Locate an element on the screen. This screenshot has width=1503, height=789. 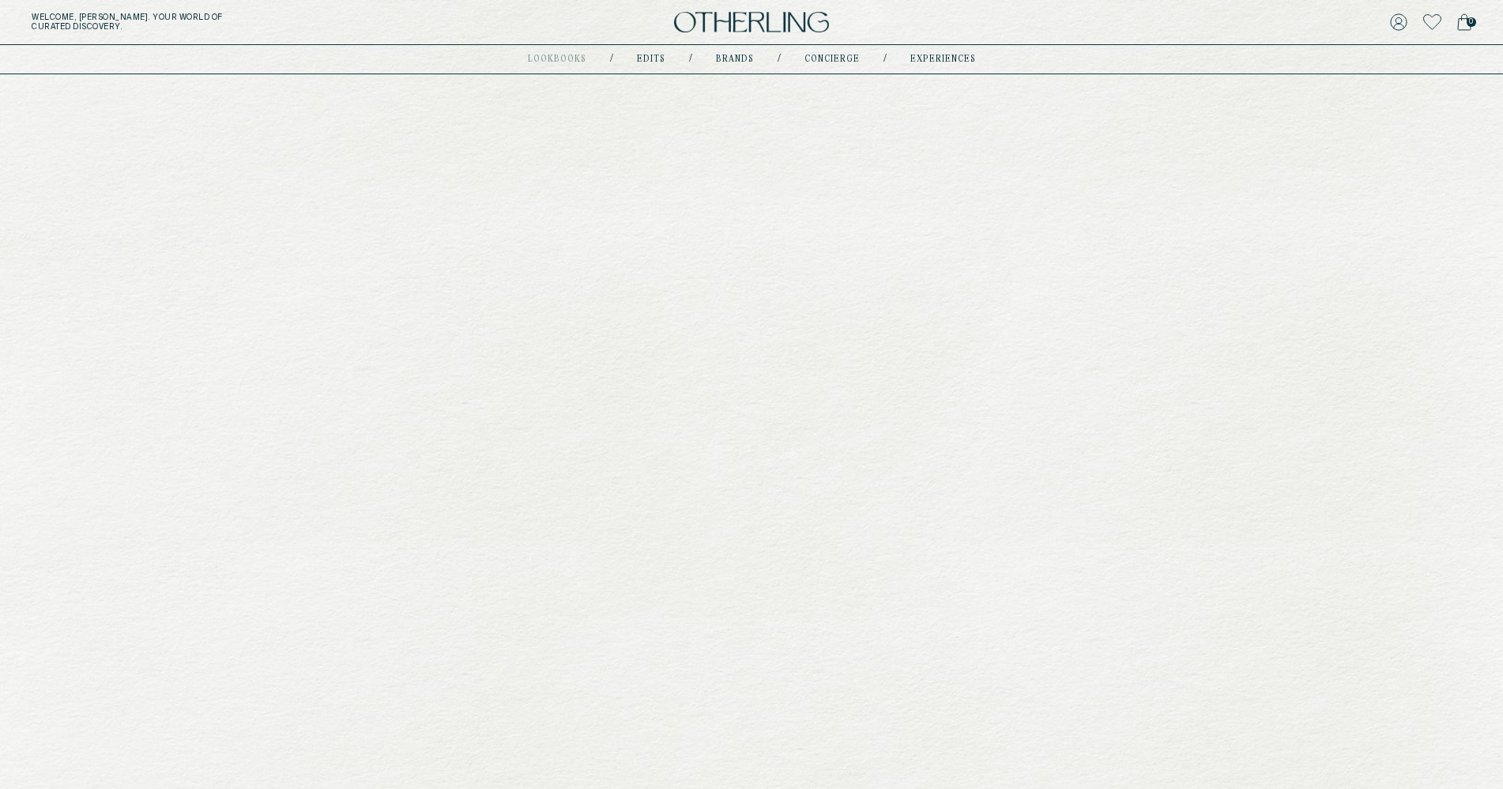
div: lookbooks is located at coordinates (557, 59).